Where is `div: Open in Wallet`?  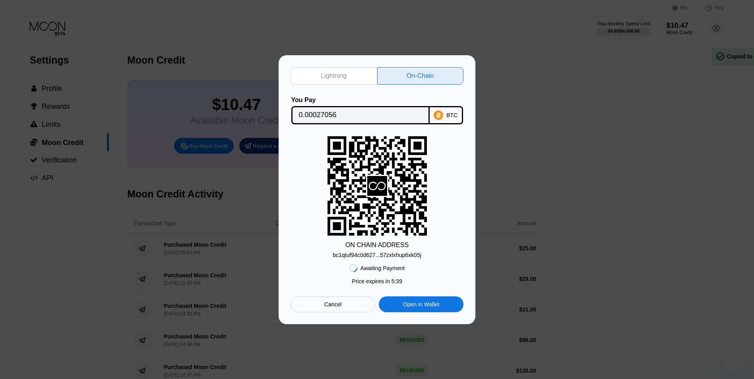
div: Open in Wallet is located at coordinates (421, 304).